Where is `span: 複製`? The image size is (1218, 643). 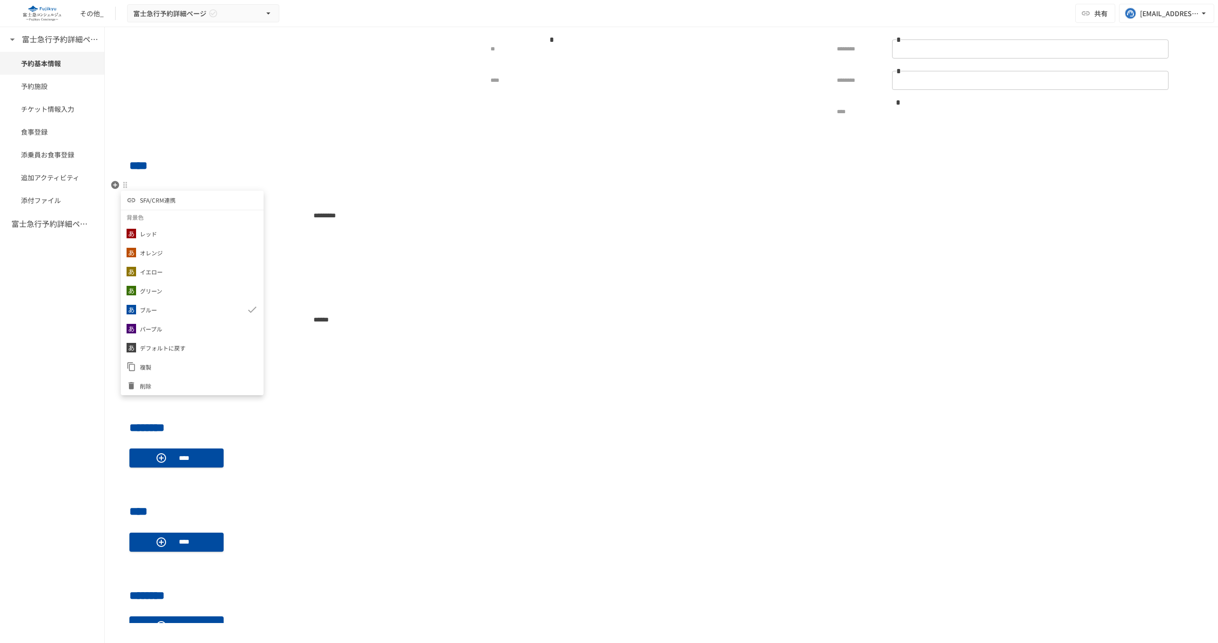
span: 複製 is located at coordinates (199, 367).